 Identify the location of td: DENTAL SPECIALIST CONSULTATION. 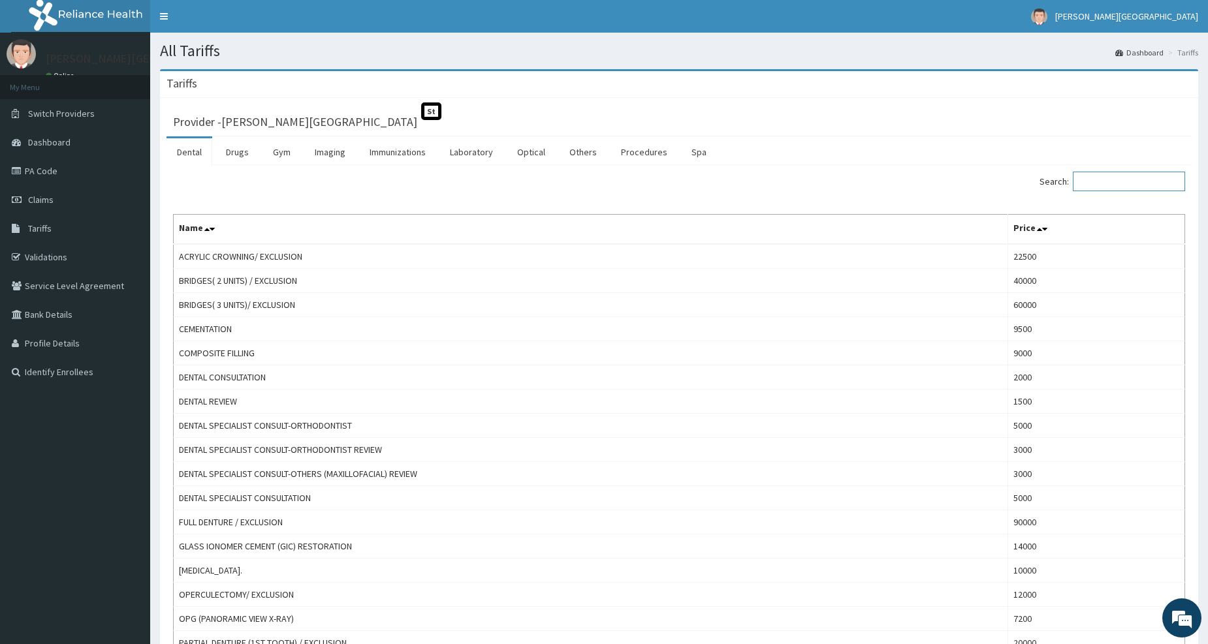
(591, 498).